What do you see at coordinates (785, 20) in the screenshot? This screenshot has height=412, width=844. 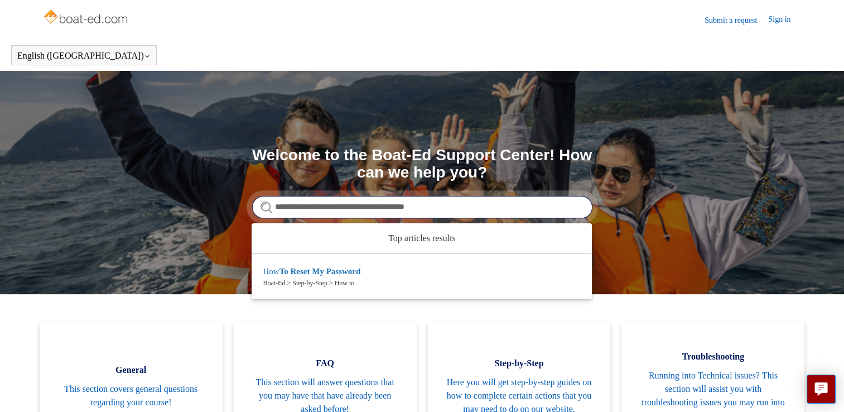 I see `a: Sign in` at bounding box center [785, 20].